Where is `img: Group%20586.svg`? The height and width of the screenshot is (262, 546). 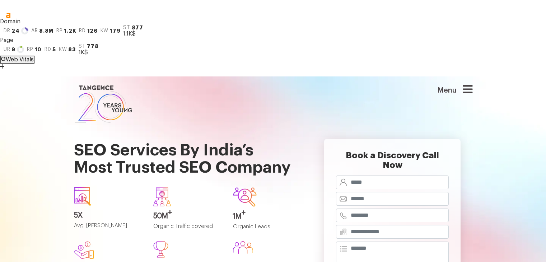 img: Group%20586.svg is located at coordinates (243, 247).